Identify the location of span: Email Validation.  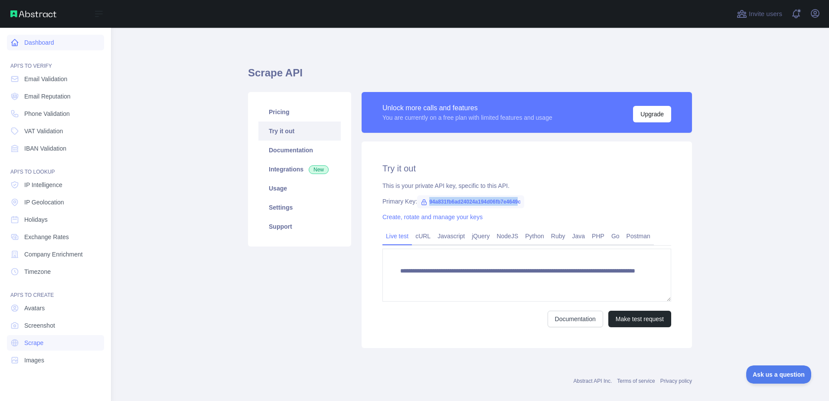
(46, 79).